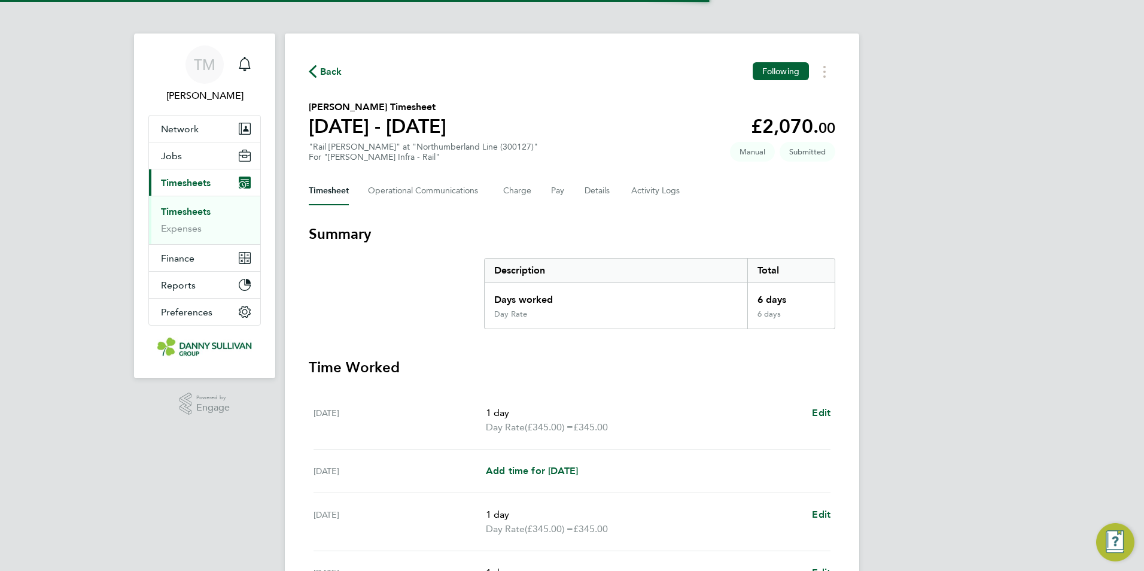 The image size is (1144, 571). Describe the element at coordinates (781, 71) in the screenshot. I see `button: Following` at that location.